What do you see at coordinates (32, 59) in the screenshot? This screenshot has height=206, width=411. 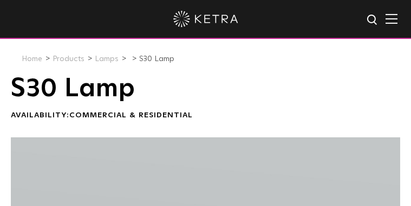 I see `a: Home` at bounding box center [32, 59].